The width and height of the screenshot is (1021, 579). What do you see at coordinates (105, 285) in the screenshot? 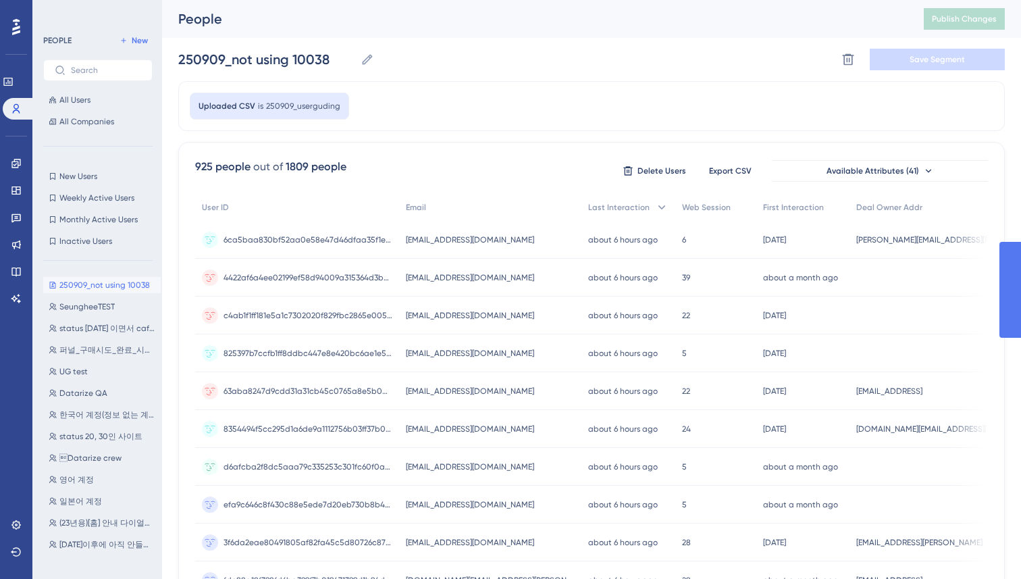
I see `span: 250909_not using 10038` at bounding box center [105, 285].